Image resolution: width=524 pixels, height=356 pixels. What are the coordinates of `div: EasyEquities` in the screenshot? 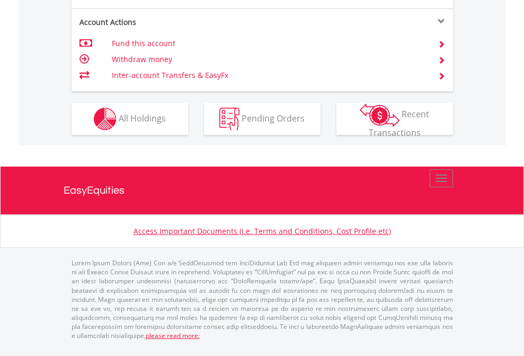 It's located at (262, 190).